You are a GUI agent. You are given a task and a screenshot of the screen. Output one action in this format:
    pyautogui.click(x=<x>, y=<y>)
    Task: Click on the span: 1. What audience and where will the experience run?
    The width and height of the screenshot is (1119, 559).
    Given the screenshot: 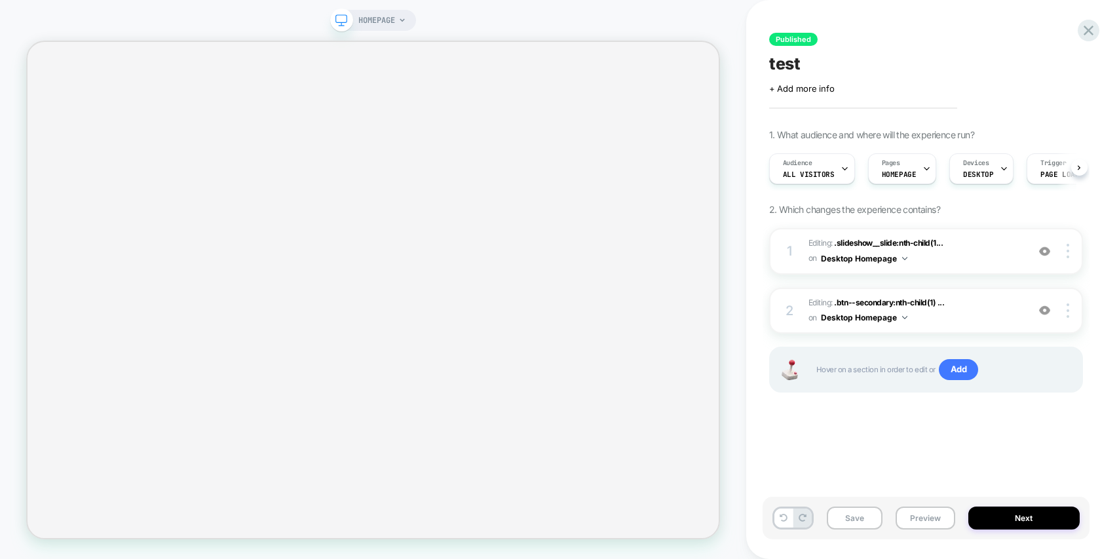 What is the action you would take?
    pyautogui.click(x=872, y=134)
    